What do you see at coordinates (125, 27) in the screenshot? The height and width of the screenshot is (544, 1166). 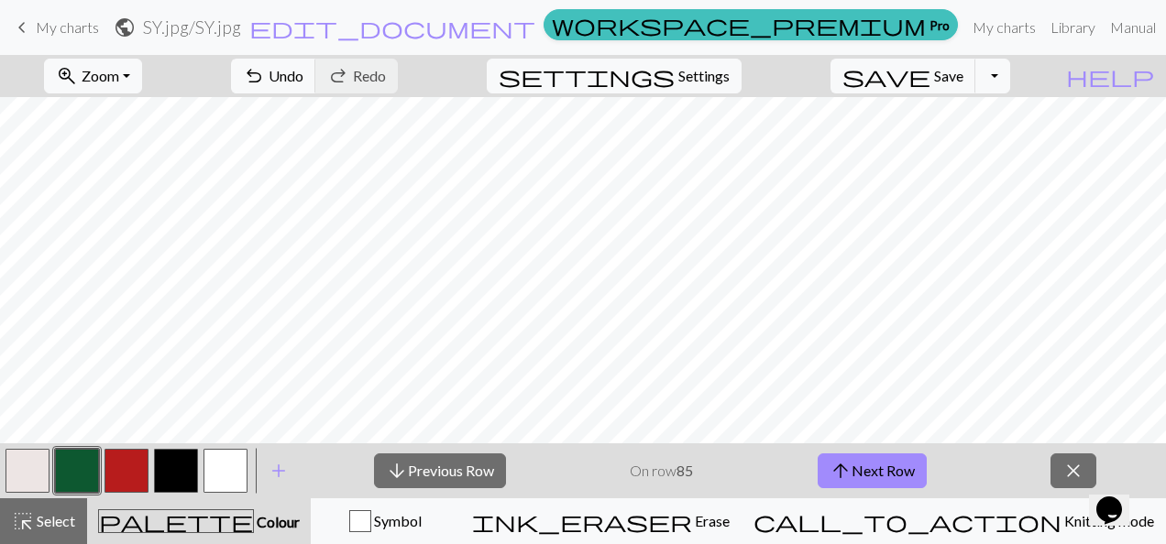 I see `span: public` at bounding box center [125, 27].